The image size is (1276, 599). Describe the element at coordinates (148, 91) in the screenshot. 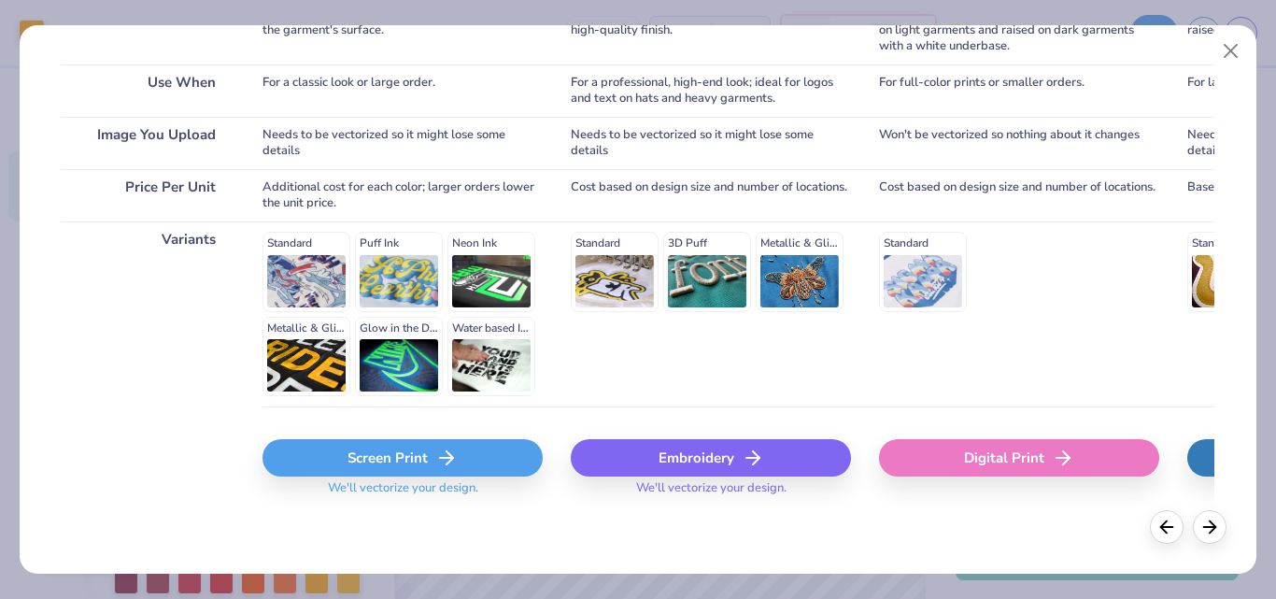

I see `div: Use When` at that location.